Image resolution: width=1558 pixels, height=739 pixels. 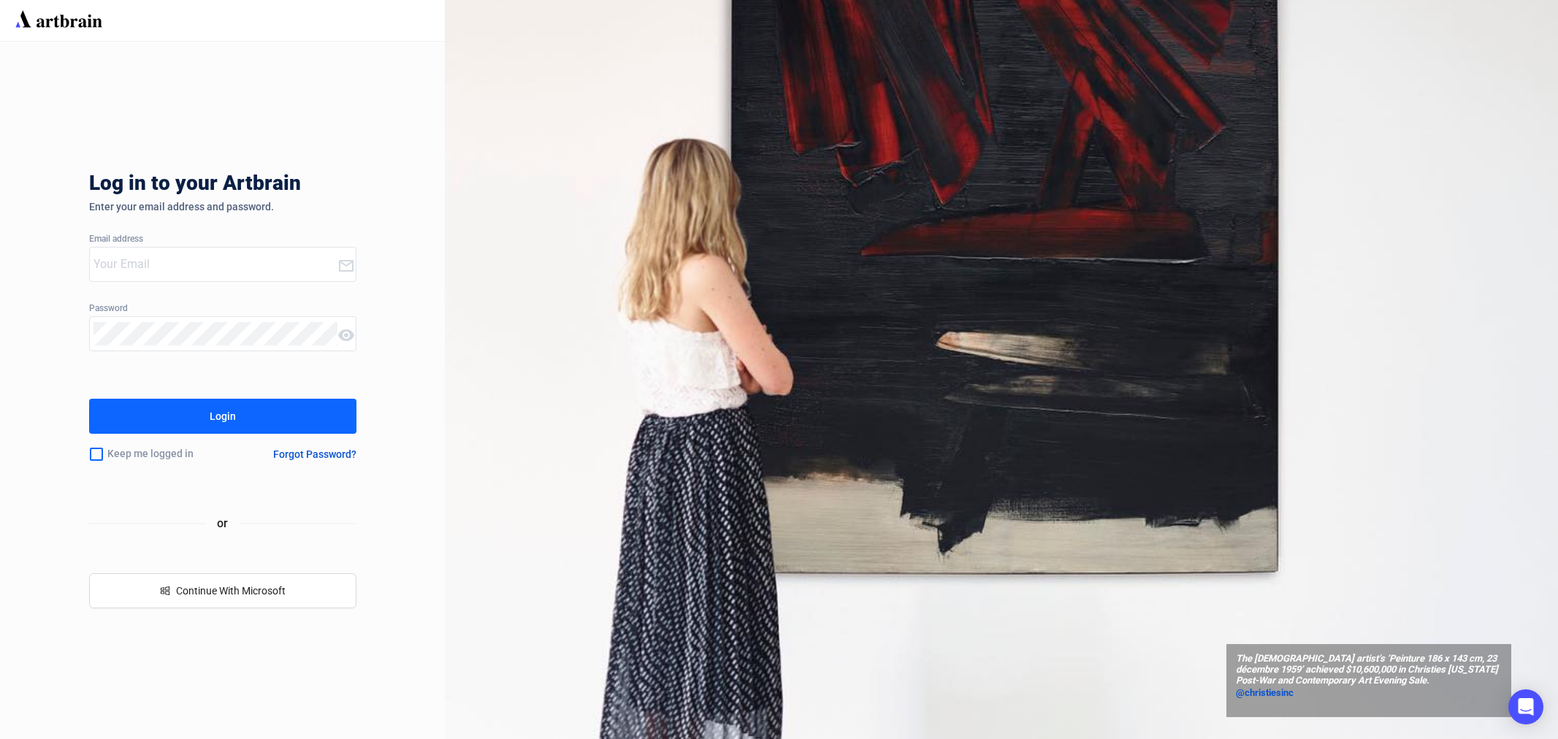 I want to click on span: or, so click(x=222, y=523).